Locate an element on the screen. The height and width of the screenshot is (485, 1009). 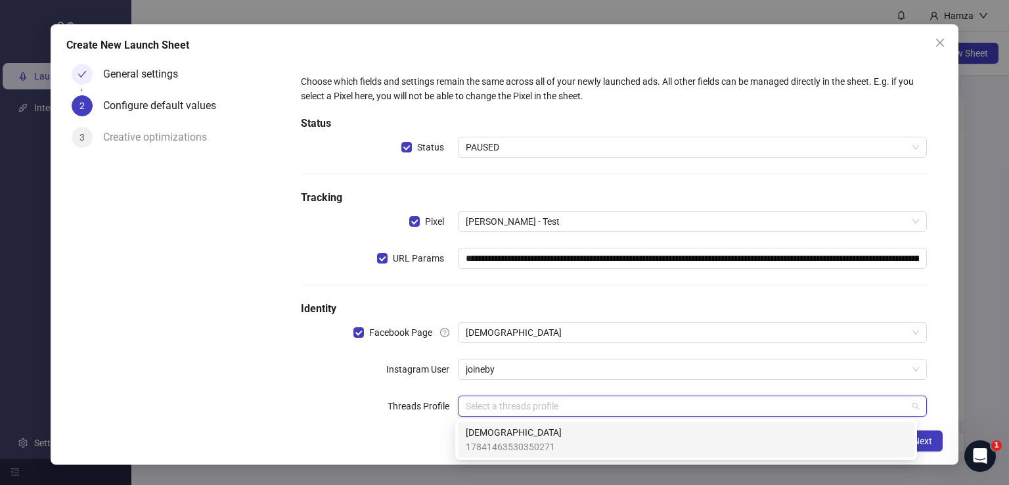
span: Status is located at coordinates (430, 147).